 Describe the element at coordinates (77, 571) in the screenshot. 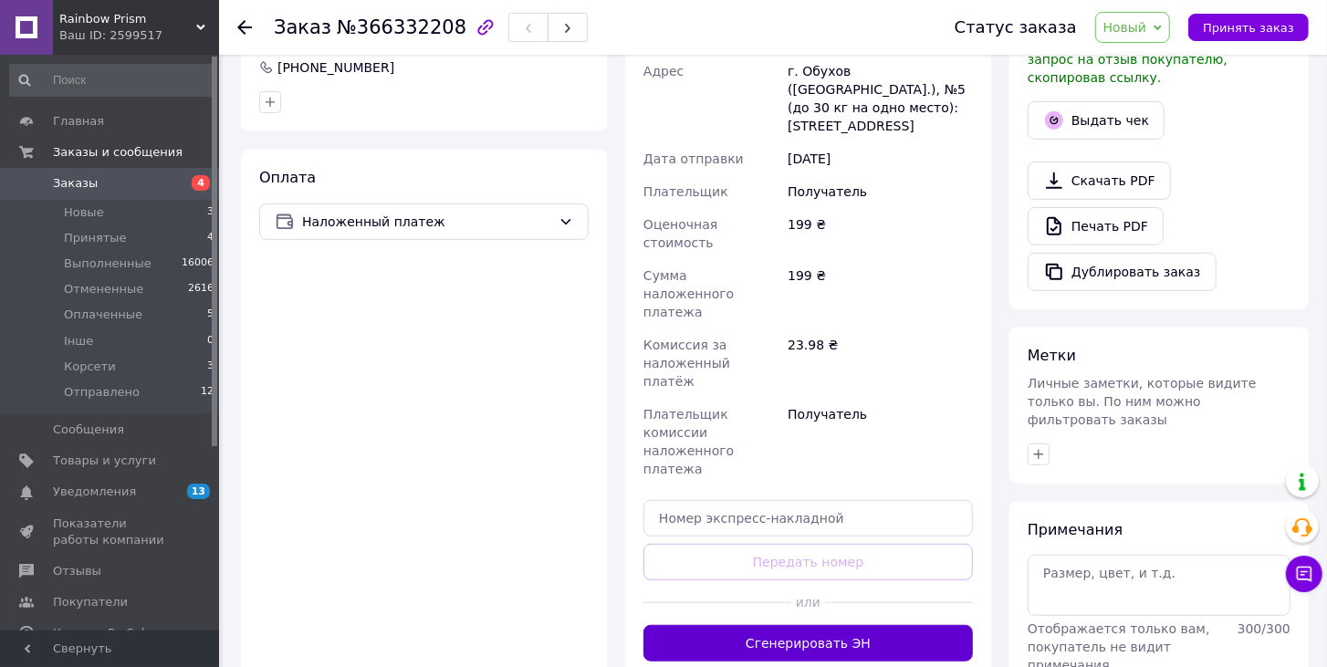

I see `span: Отзывы` at that location.